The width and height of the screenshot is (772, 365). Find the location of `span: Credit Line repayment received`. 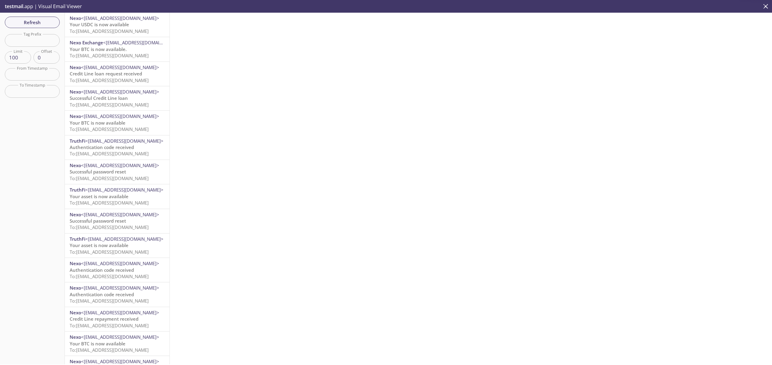

span: Credit Line repayment received is located at coordinates (104, 319).